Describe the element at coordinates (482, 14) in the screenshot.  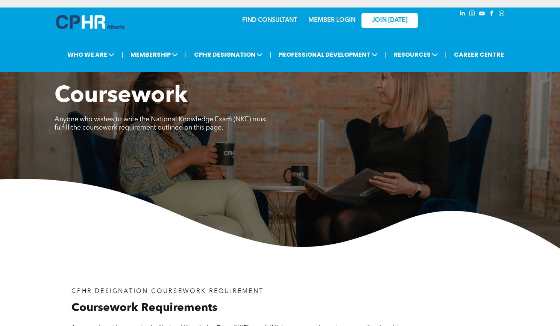
I see `a: youtube` at that location.